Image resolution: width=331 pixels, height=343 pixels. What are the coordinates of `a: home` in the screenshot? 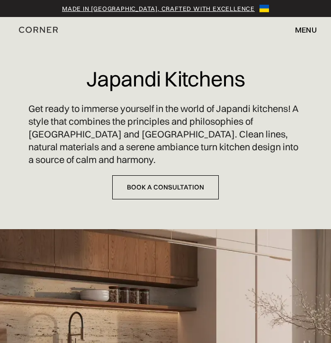 It's located at (40, 30).